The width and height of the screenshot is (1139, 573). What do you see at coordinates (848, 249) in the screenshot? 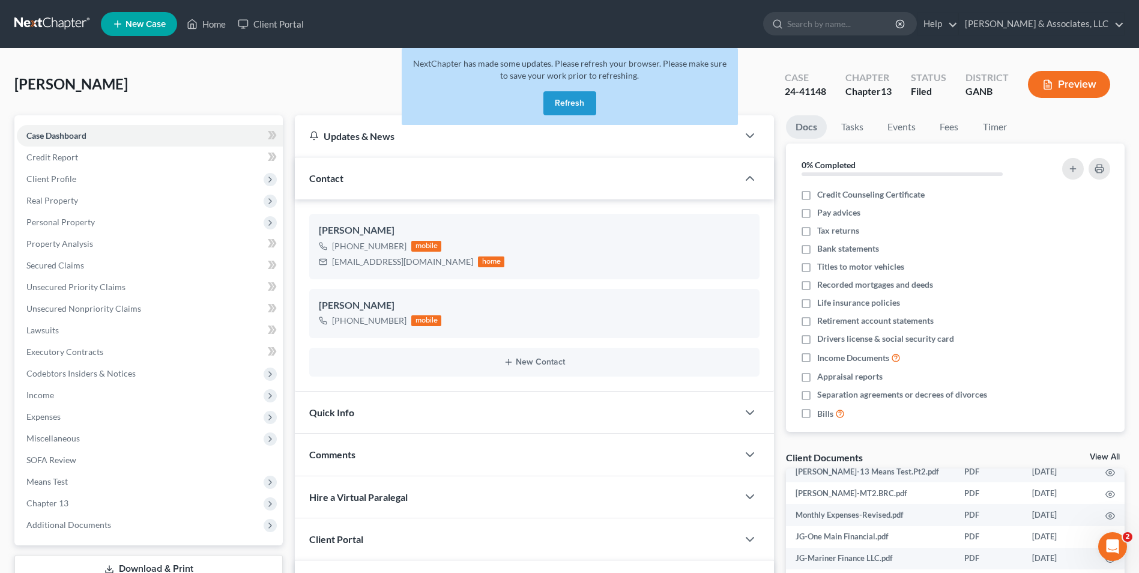
I see `span: Bank statements` at bounding box center [848, 249].